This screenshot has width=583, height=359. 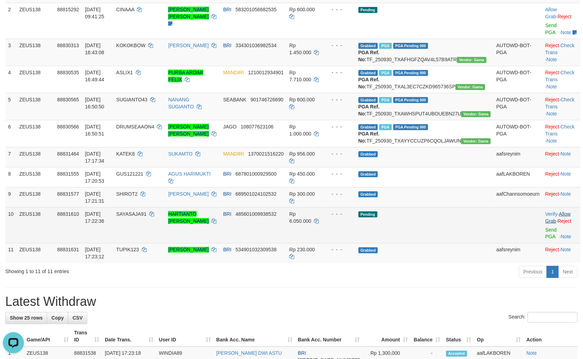 What do you see at coordinates (291, 302) in the screenshot?
I see `h1: Latest Withdraw` at bounding box center [291, 302].